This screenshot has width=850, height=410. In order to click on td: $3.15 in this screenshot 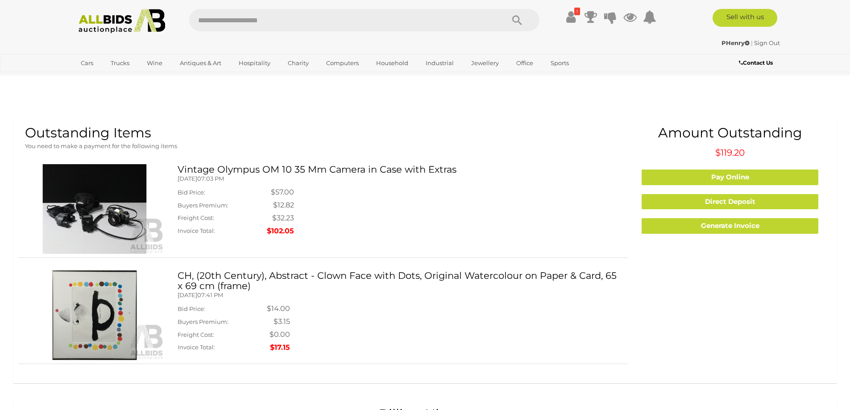, I will do `click(279, 322)`.